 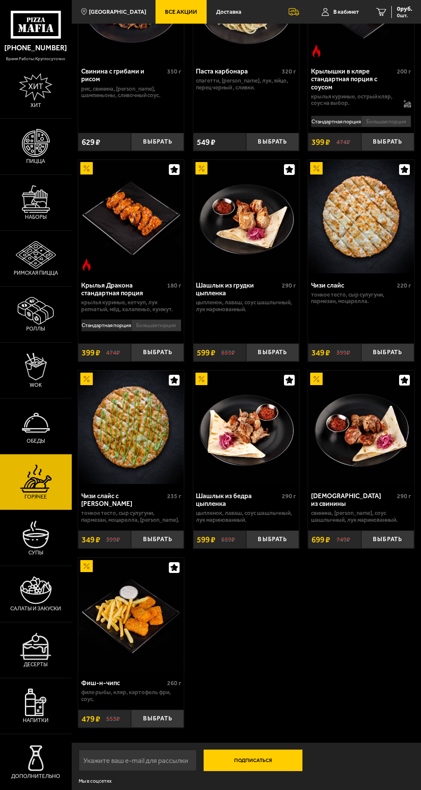 I want to click on p: филе рыбы, кляр, картофель фри, соус., so click(x=131, y=695).